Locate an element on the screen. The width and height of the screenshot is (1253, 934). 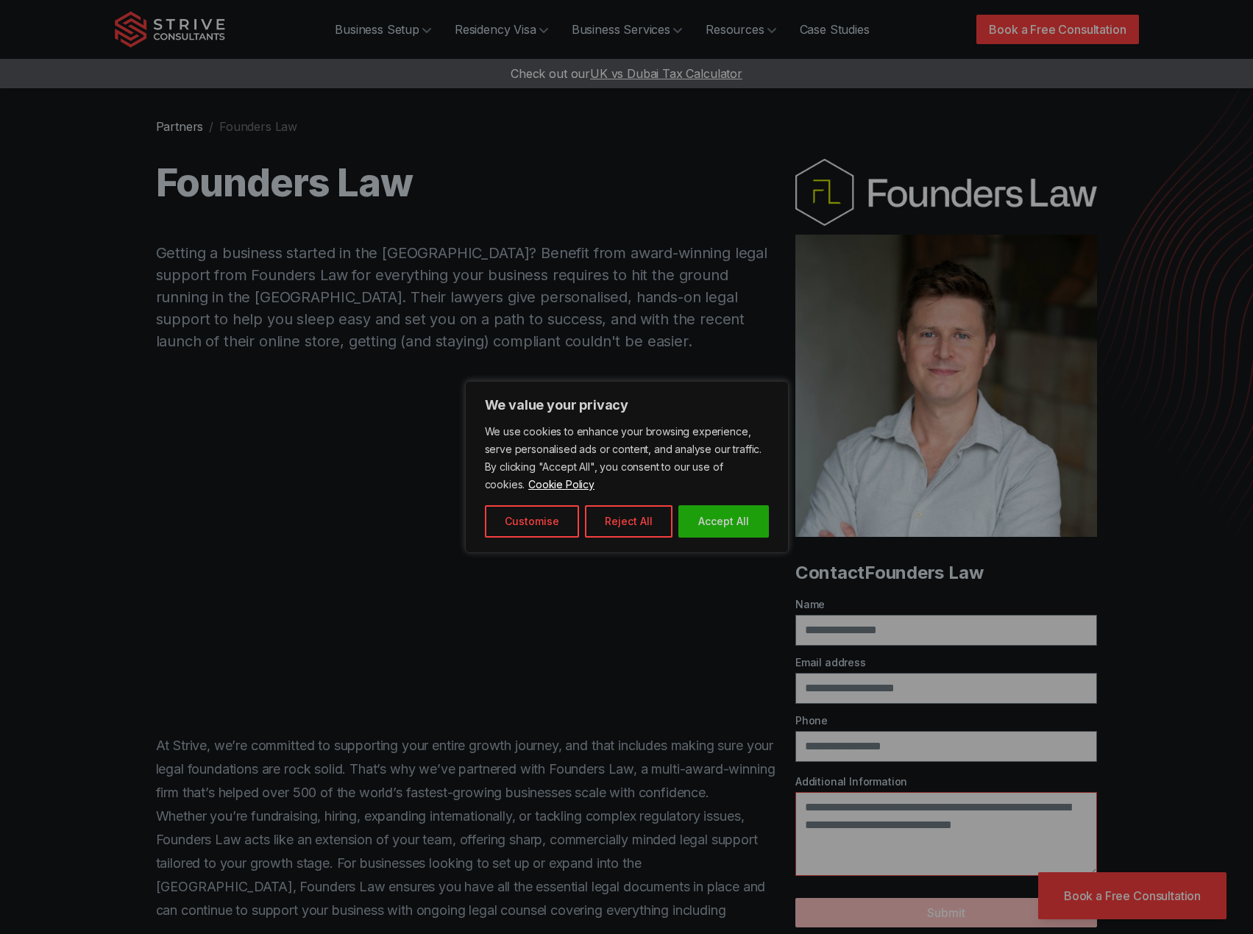
button: Accept All is located at coordinates (723, 522).